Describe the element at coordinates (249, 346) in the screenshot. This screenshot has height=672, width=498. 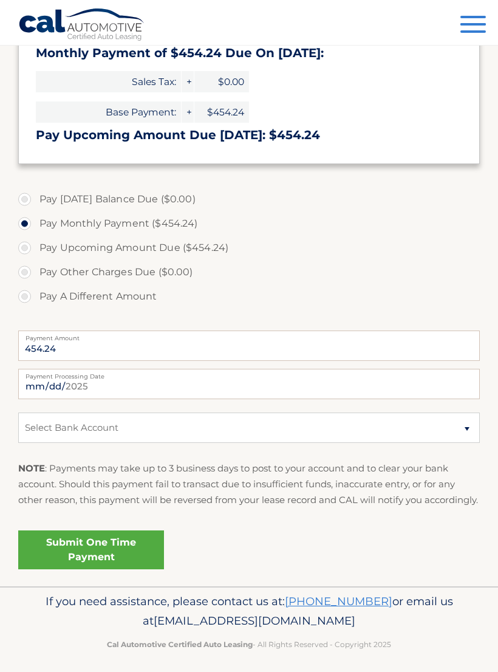
I see `input: Payment Amount` at that location.